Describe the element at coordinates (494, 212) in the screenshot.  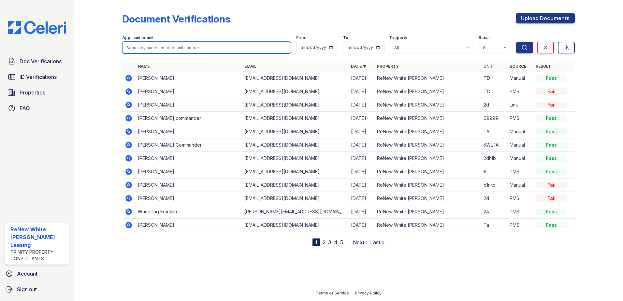
I see `td: 2A` at that location.